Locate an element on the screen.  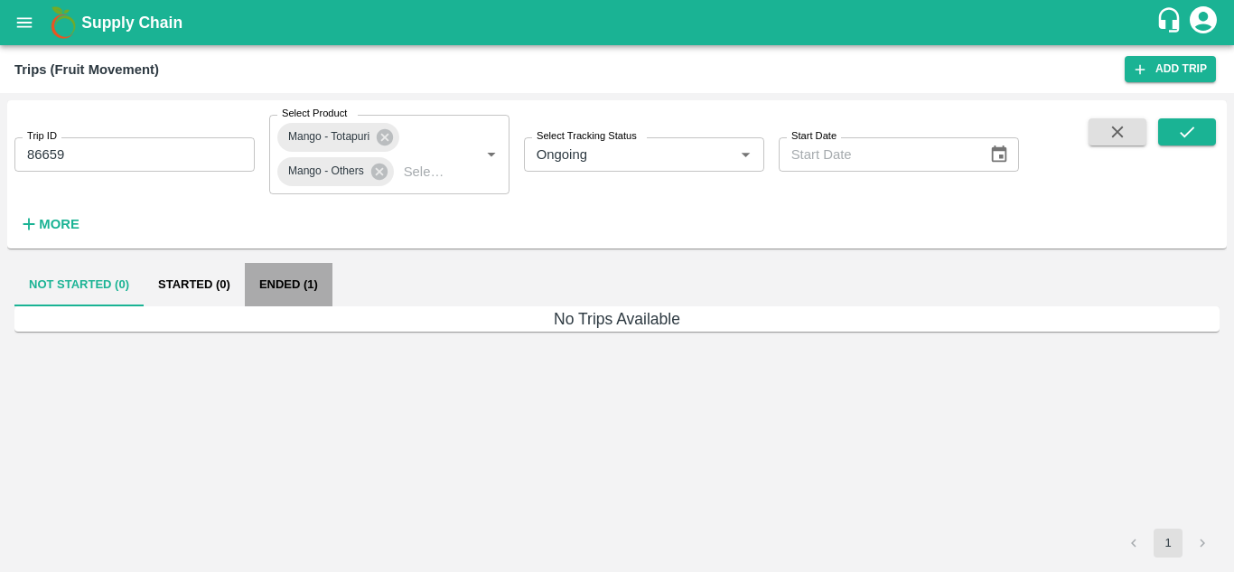
div: customer-support is located at coordinates (1171, 23).